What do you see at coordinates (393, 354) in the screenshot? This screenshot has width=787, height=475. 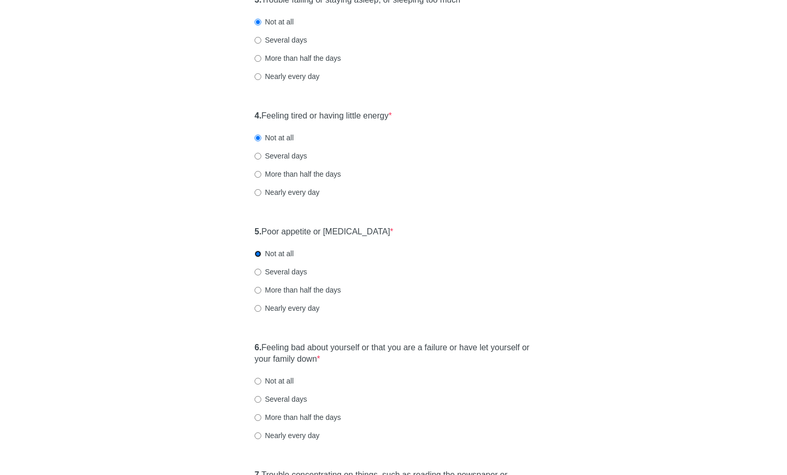 I see `label: Feeling bad about yourself or that you are a failure or have let yourself or your family down` at bounding box center [393, 354].